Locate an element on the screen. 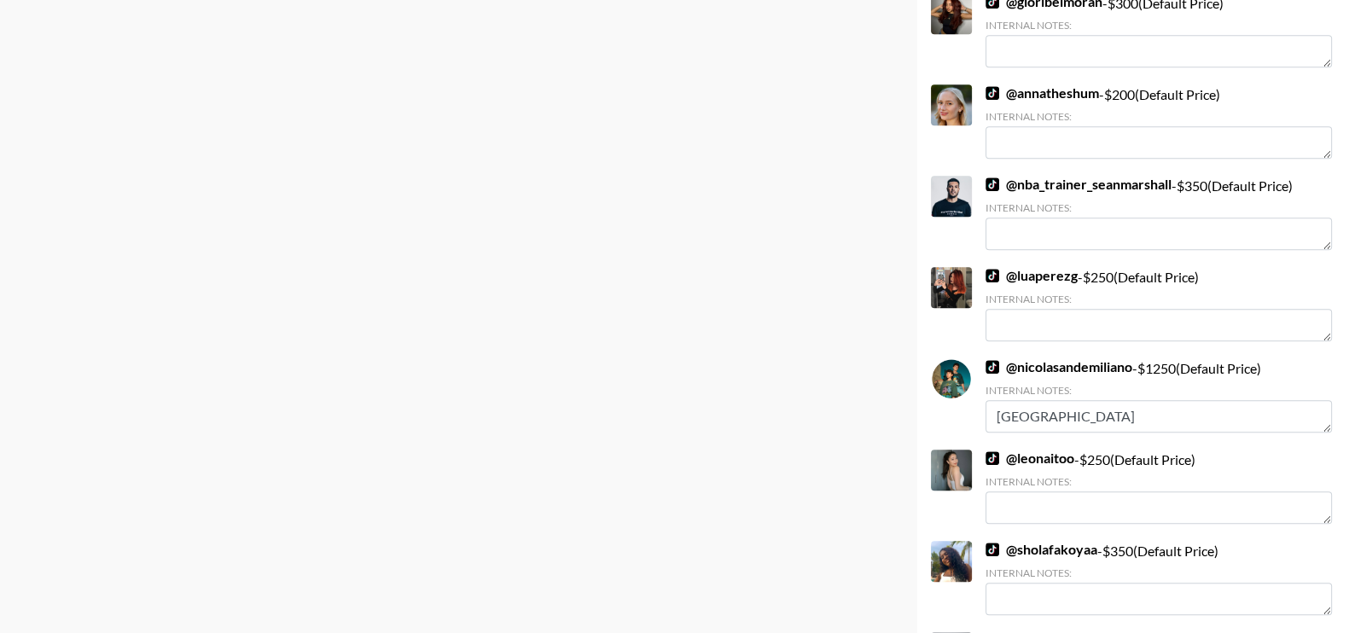  div: - $ 1250 (Default Price) is located at coordinates (1159, 395).